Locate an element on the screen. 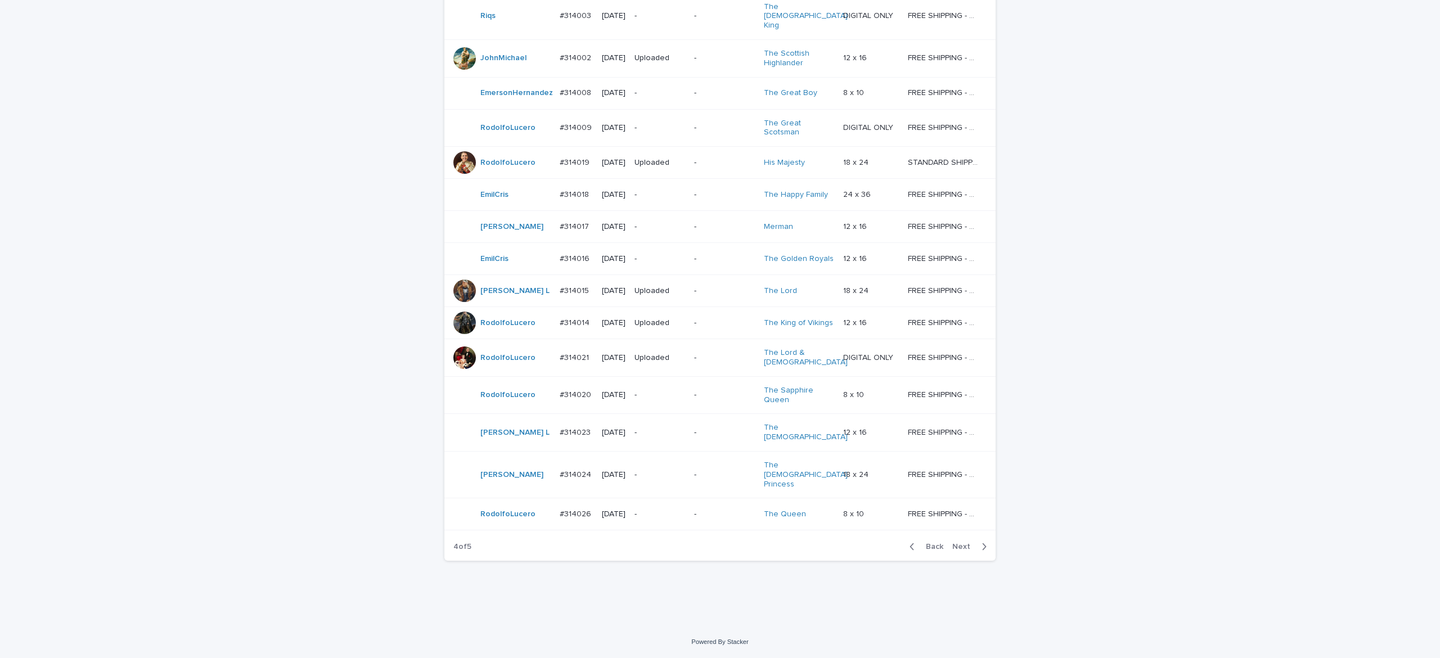 The width and height of the screenshot is (1440, 658). p: #314015 is located at coordinates (576, 290).